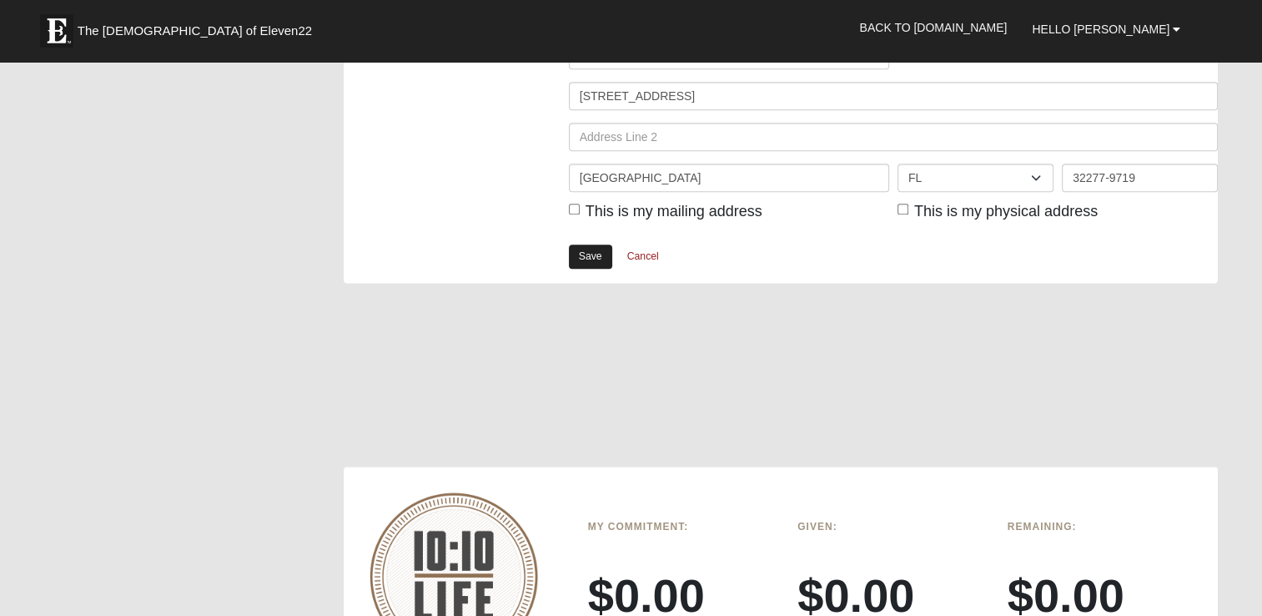 The image size is (1262, 616). I want to click on input: Address Line 2, so click(894, 137).